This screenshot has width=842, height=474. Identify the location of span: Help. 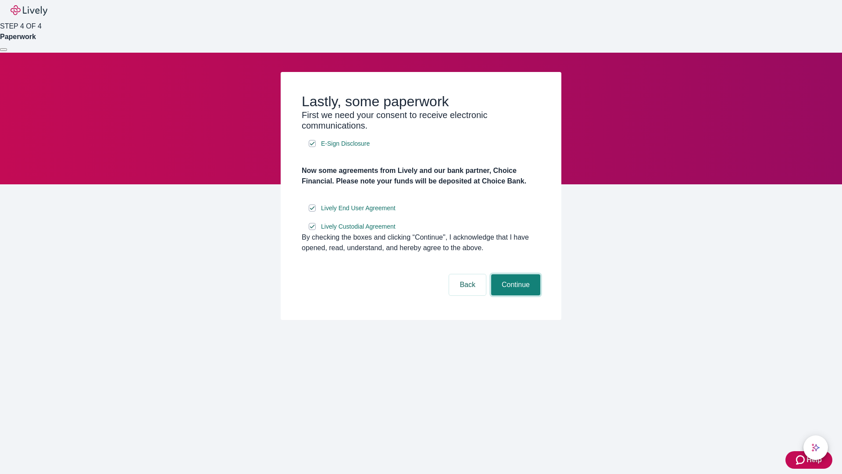
(814, 460).